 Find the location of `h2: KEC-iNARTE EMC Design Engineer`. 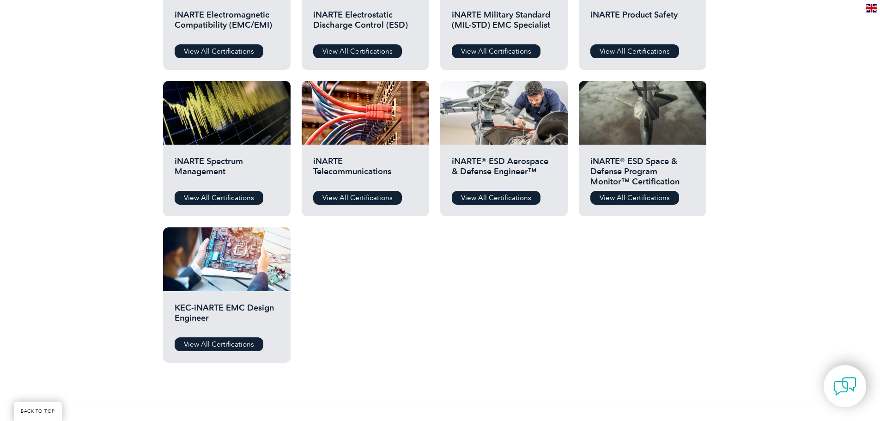

h2: KEC-iNARTE EMC Design Engineer is located at coordinates (227, 316).